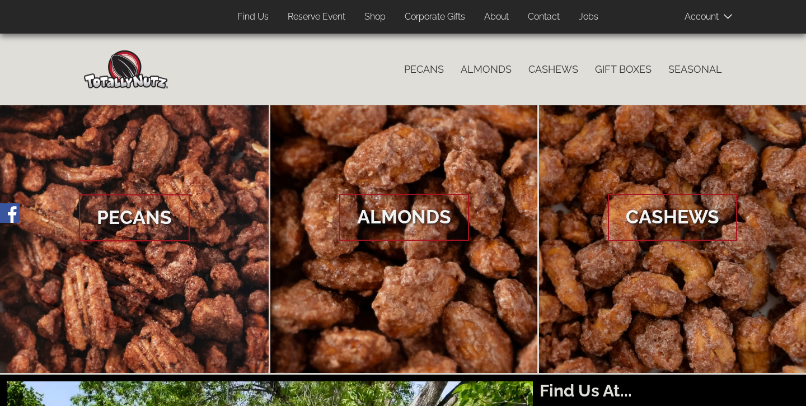 The height and width of the screenshot is (406, 806). I want to click on a: About, so click(496, 17).